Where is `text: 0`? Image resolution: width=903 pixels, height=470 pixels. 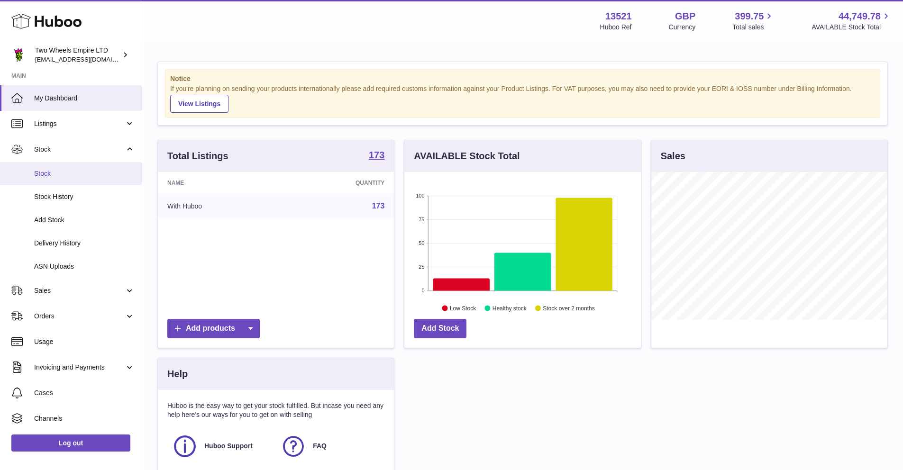 text: 0 is located at coordinates (423, 291).